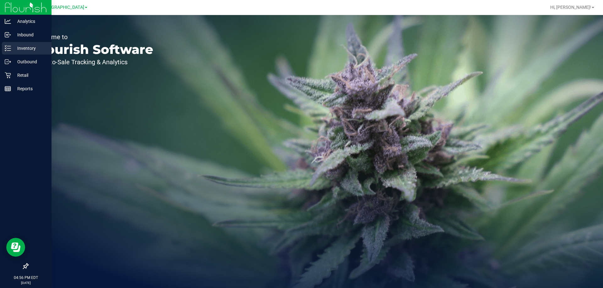 This screenshot has width=603, height=288. Describe the element at coordinates (94, 62) in the screenshot. I see `p: Seed-to-Sale Tracking & Analytics` at that location.